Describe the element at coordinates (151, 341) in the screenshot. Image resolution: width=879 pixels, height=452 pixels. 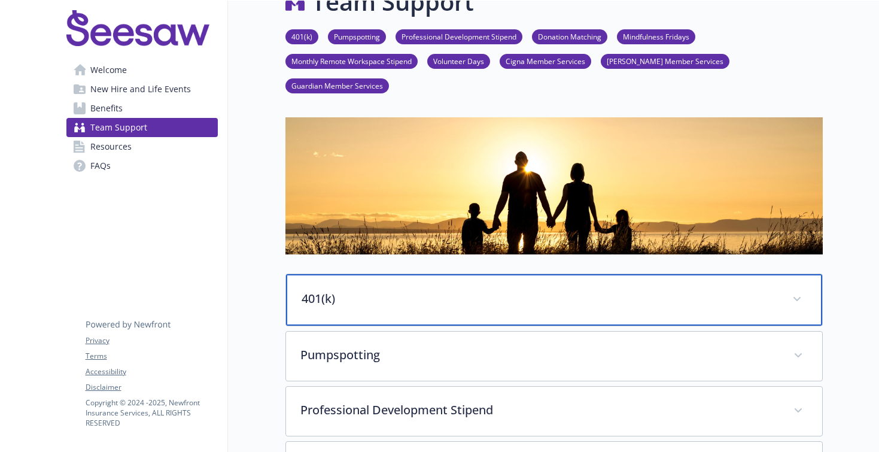
I see `a: Privacy` at that location.